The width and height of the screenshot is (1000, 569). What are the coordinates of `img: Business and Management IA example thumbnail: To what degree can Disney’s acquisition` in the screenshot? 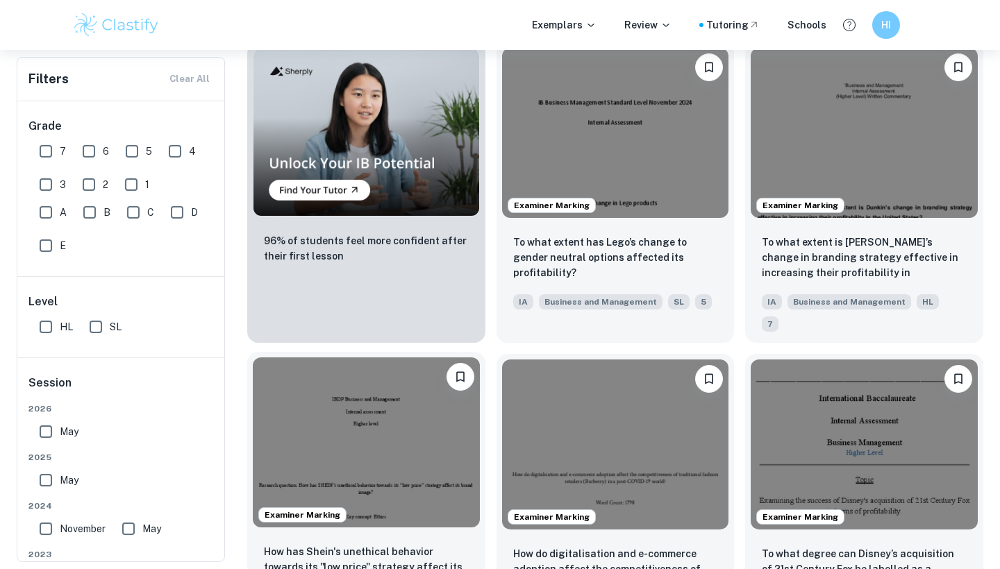 It's located at (864, 444).